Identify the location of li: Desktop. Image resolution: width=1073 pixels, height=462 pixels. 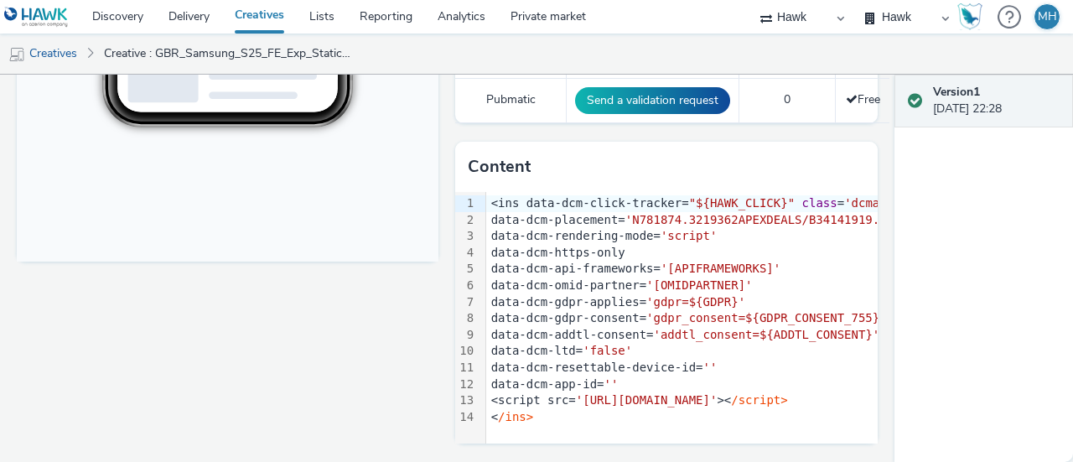
(341, 377).